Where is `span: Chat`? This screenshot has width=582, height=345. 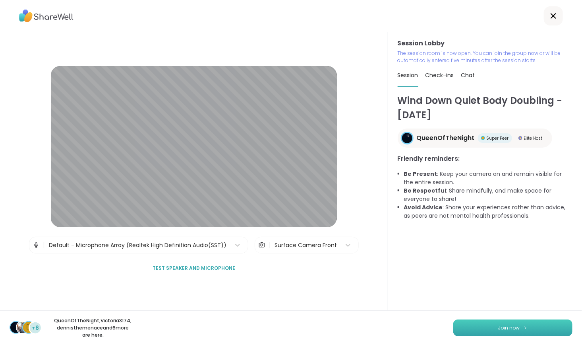 span: Chat is located at coordinates (468, 75).